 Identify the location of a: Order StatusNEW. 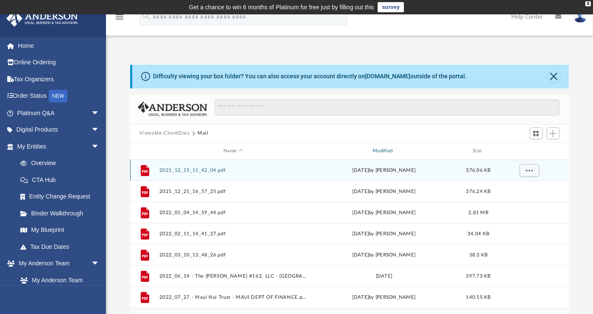
(59, 96).